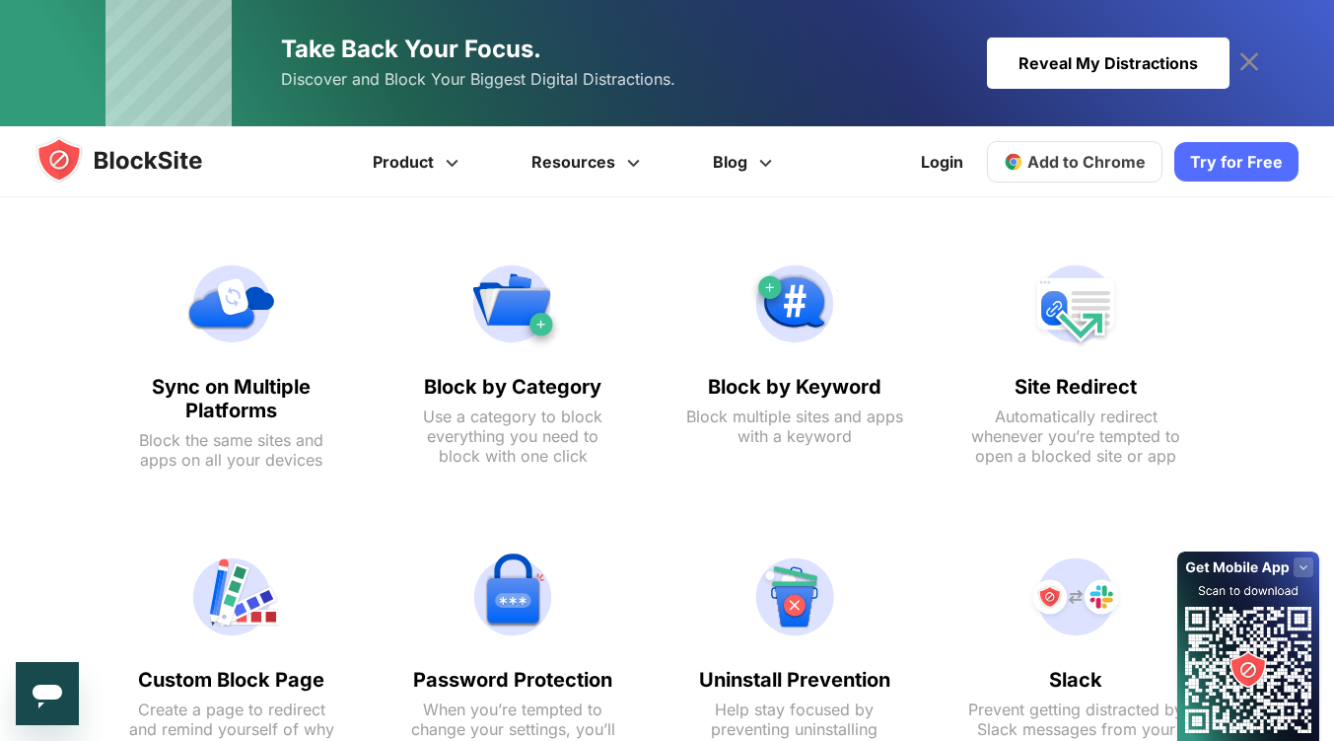 The image size is (1334, 741). What do you see at coordinates (746, 162) in the screenshot?
I see `a: Blog` at bounding box center [746, 162].